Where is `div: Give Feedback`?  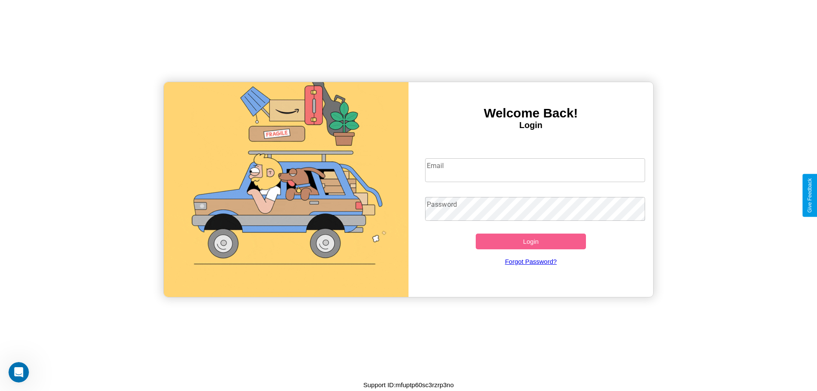 div: Give Feedback is located at coordinates (810, 195).